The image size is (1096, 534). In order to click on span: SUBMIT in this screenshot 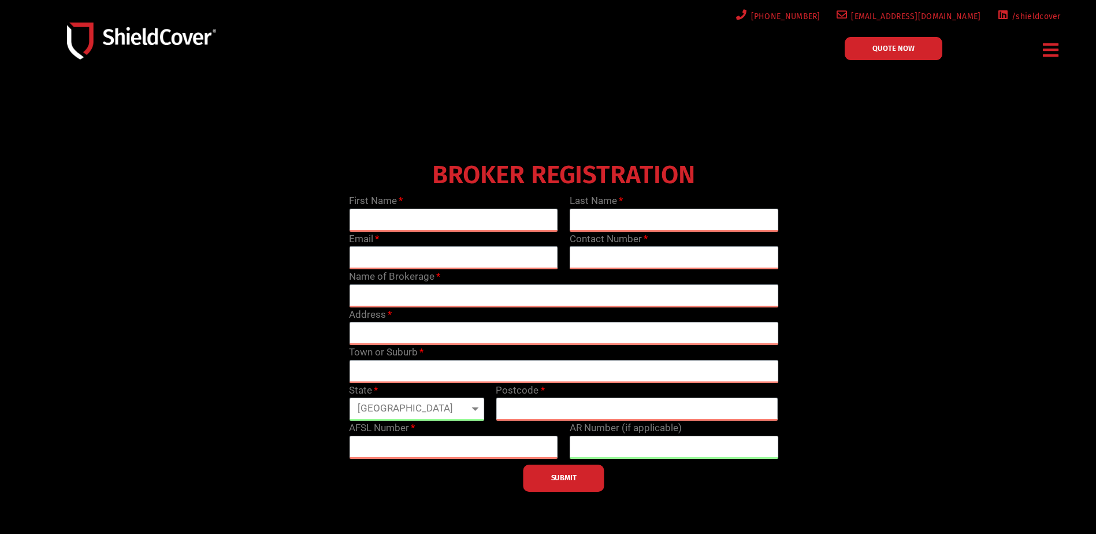, I will do `click(564, 478)`.